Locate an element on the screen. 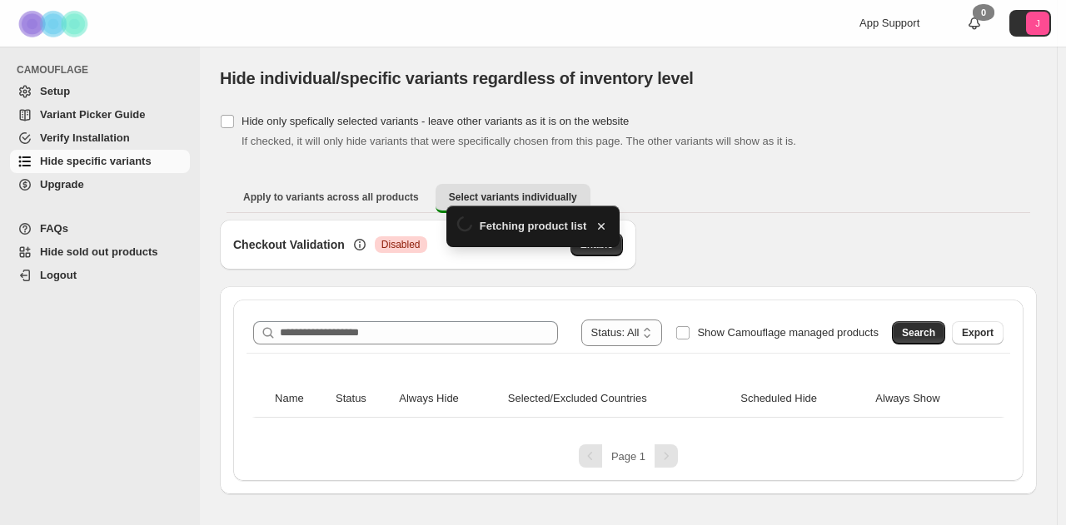 The height and width of the screenshot is (525, 1066). div: 0 is located at coordinates (983, 12).